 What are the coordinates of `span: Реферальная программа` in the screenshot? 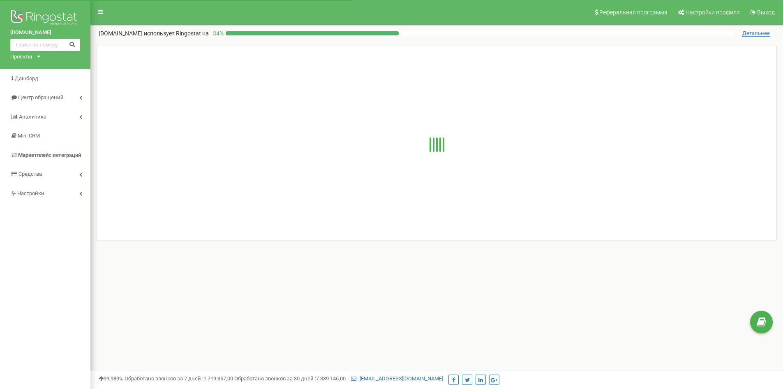 It's located at (634, 12).